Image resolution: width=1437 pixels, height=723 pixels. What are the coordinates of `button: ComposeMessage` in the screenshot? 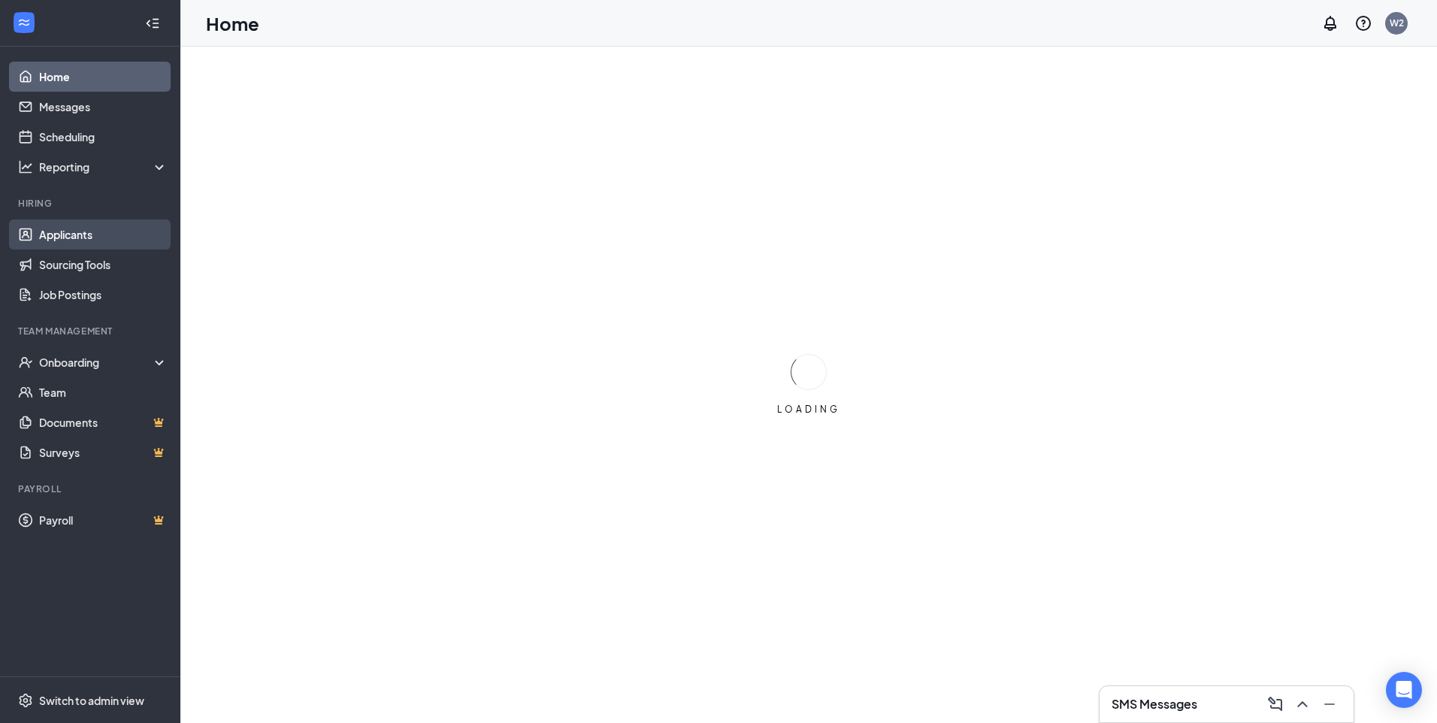 It's located at (1275, 704).